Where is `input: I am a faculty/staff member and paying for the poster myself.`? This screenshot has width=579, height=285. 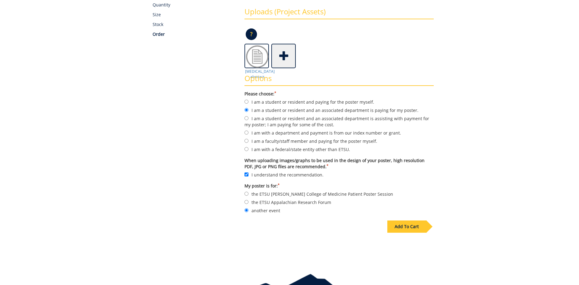 input: I am a faculty/staff member and paying for the poster myself. is located at coordinates (246, 141).